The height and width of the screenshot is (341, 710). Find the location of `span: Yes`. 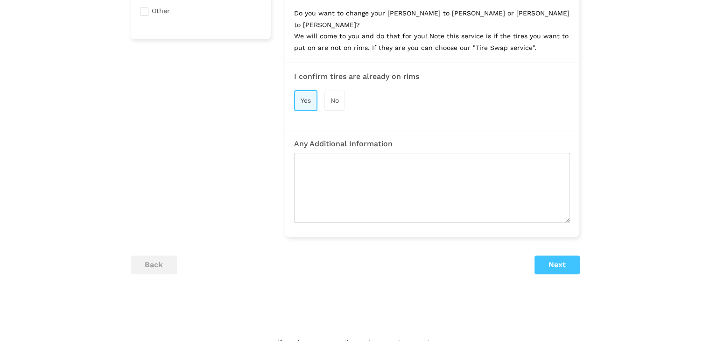

span: Yes is located at coordinates (306, 100).